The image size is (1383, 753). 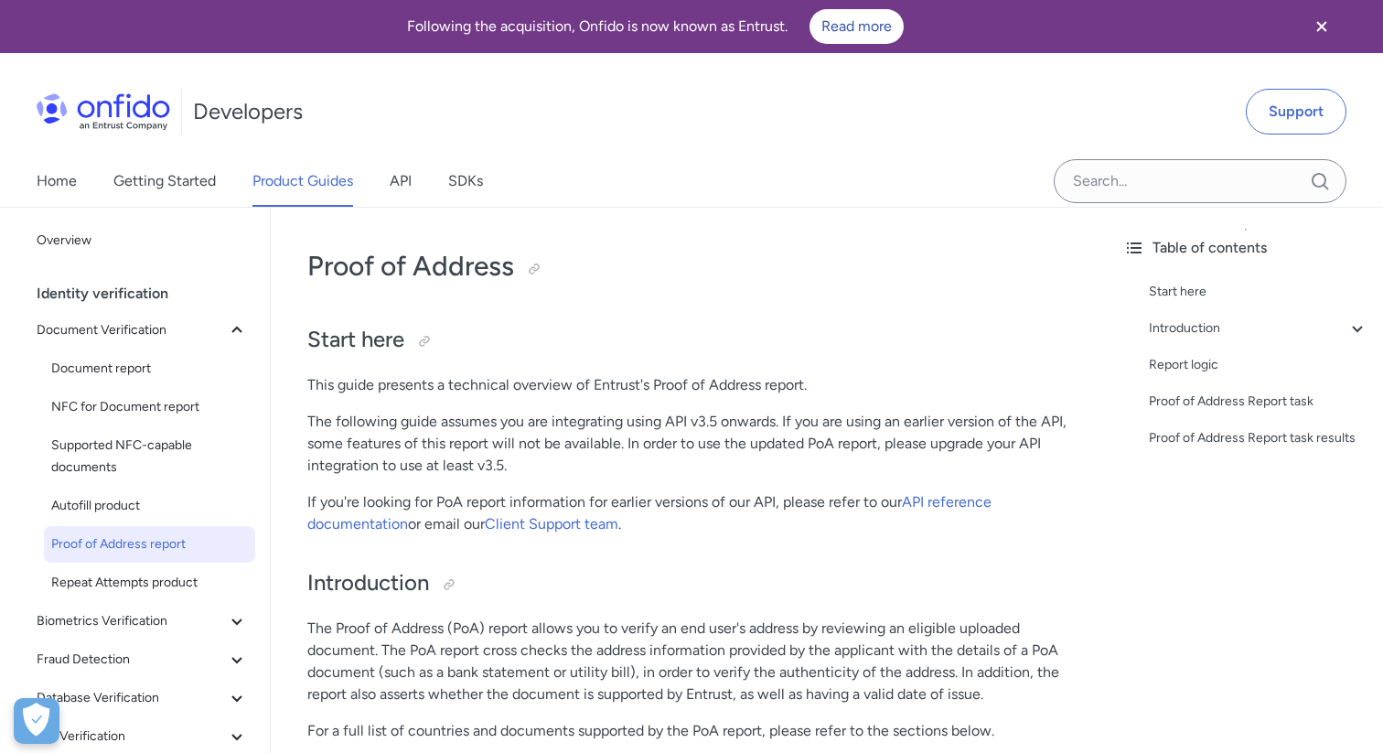 I want to click on button: Close banner, so click(x=1322, y=27).